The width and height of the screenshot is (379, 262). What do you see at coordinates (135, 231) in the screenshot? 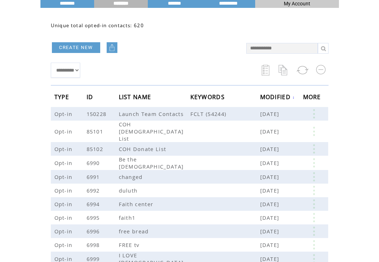
I see `span: free bread` at bounding box center [135, 231].